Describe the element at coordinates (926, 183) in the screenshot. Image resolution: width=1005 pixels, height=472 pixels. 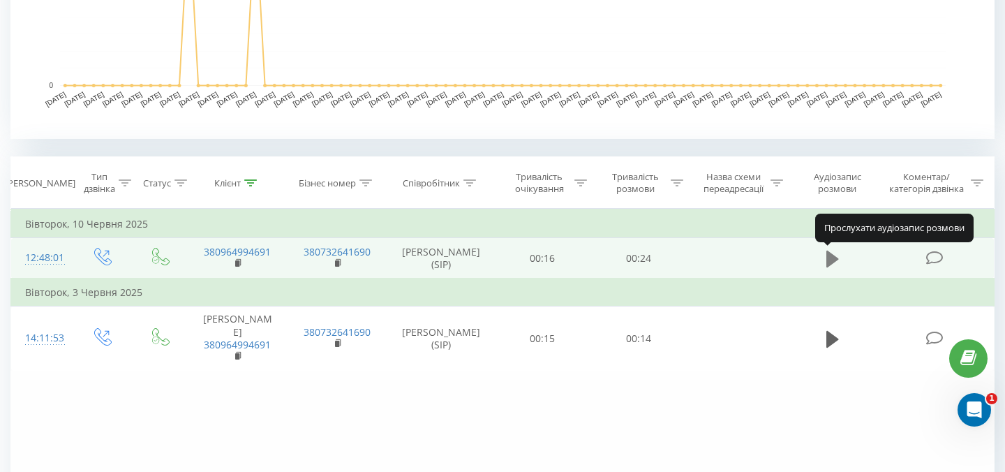
I see `div: Коментар/категорія дзвінка` at that location.